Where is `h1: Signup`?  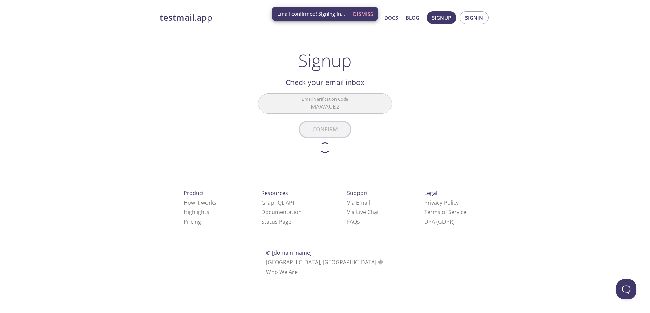 h1: Signup is located at coordinates (325, 60).